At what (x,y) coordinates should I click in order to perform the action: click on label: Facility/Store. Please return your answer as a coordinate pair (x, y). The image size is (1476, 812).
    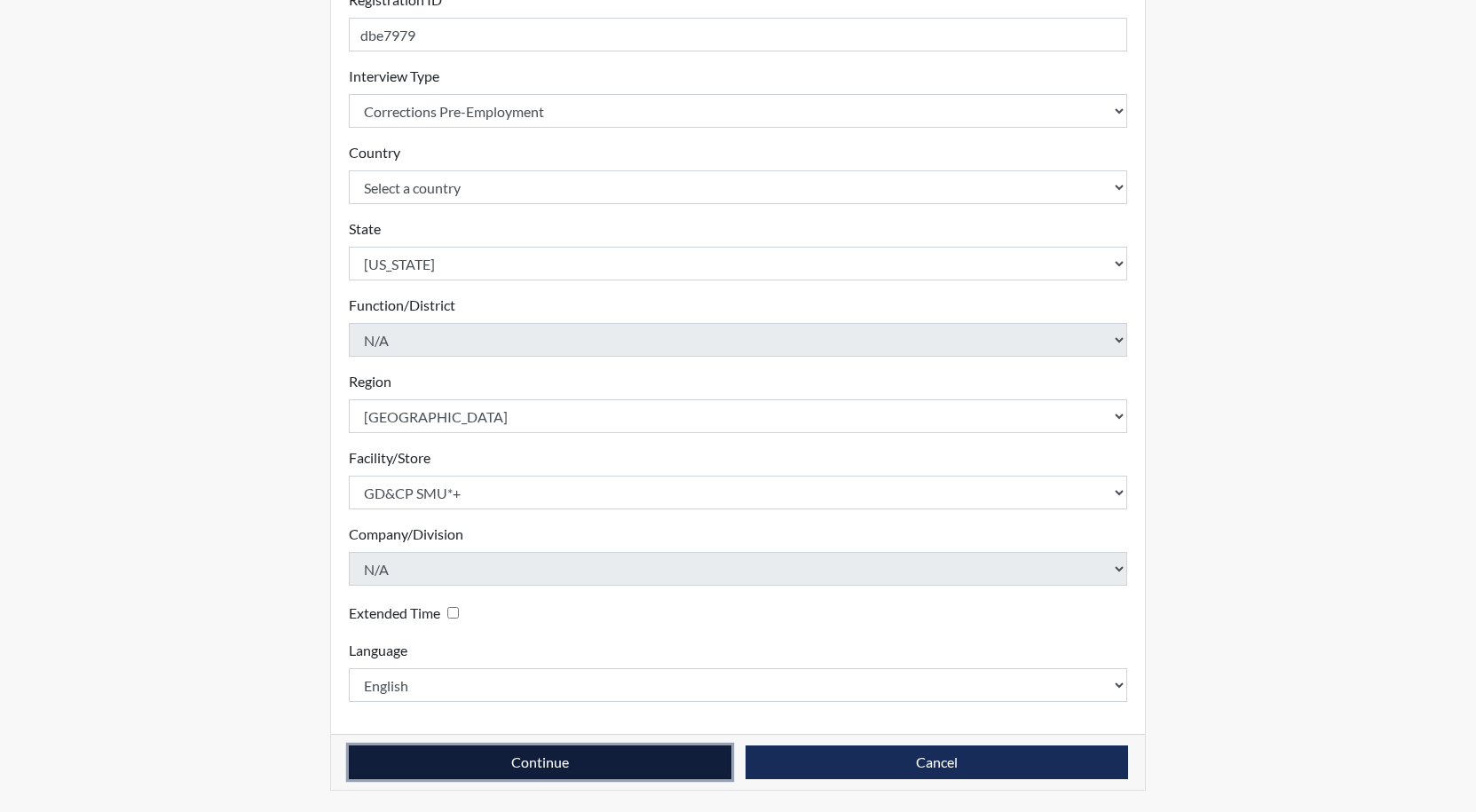
    Looking at the image, I should click on (390, 457).